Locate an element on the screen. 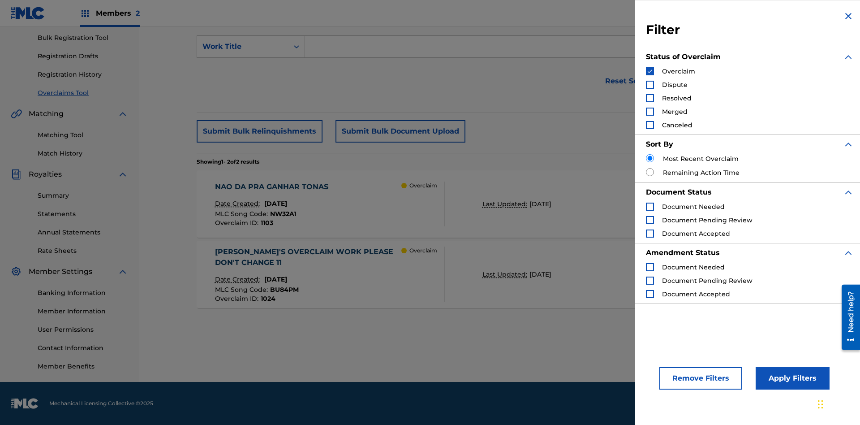  div: Work Title is located at coordinates (243, 47).